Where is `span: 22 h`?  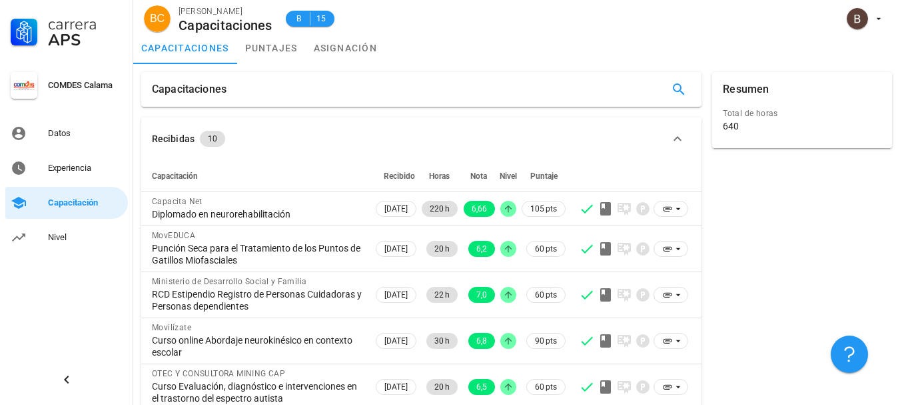 span: 22 h is located at coordinates (442, 295).